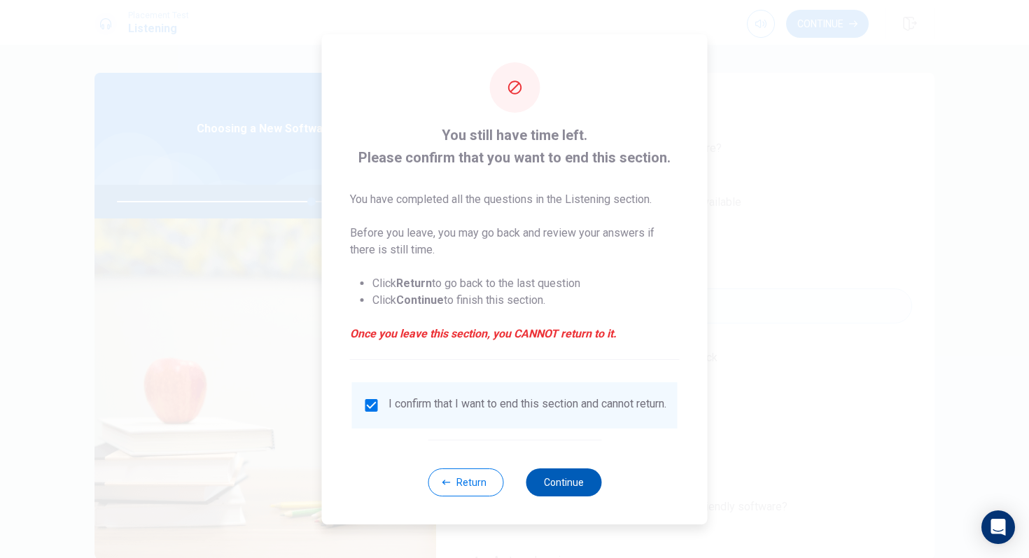 This screenshot has width=1029, height=558. I want to click on div: Open Intercom Messenger, so click(998, 527).